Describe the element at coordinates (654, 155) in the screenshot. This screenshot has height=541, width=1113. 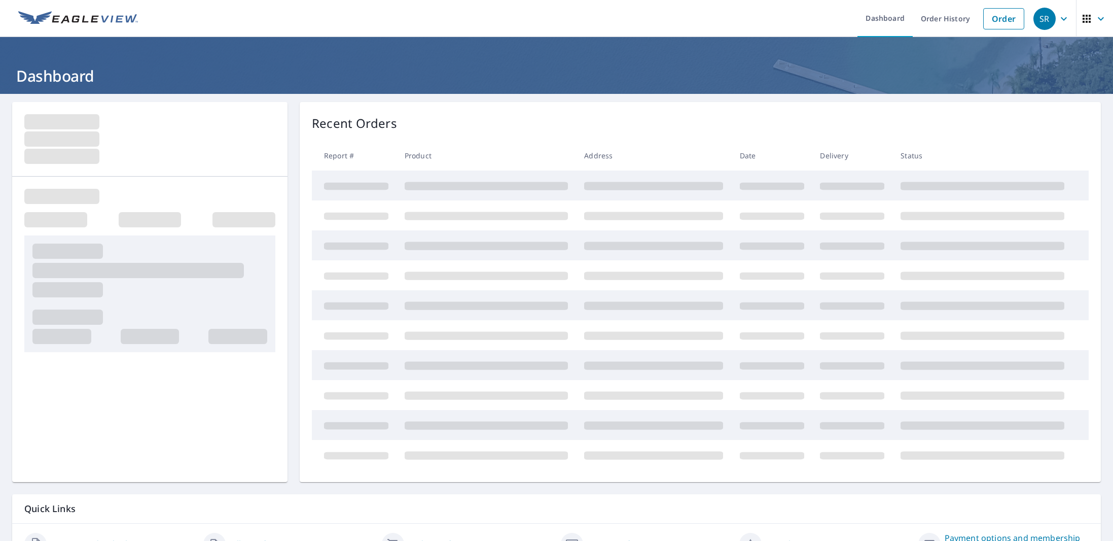
I see `th: Address` at that location.